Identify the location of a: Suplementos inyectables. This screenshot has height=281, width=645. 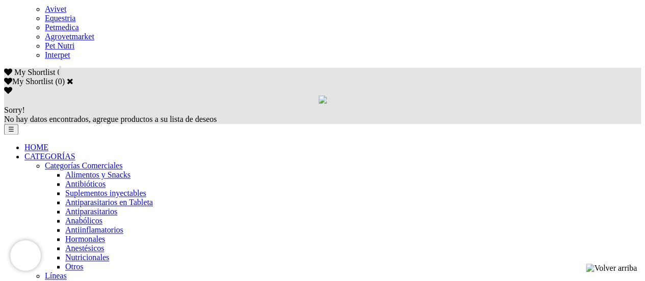
(106, 193).